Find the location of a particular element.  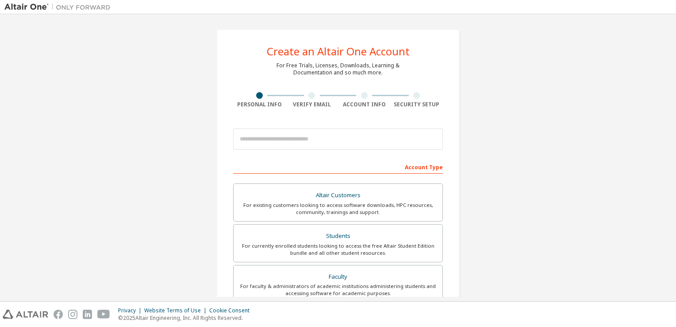

img: facebook.svg is located at coordinates (58, 314).